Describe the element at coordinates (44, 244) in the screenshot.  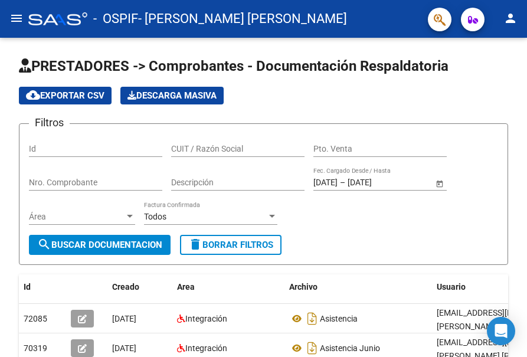
I see `mat-icon: search` at that location.